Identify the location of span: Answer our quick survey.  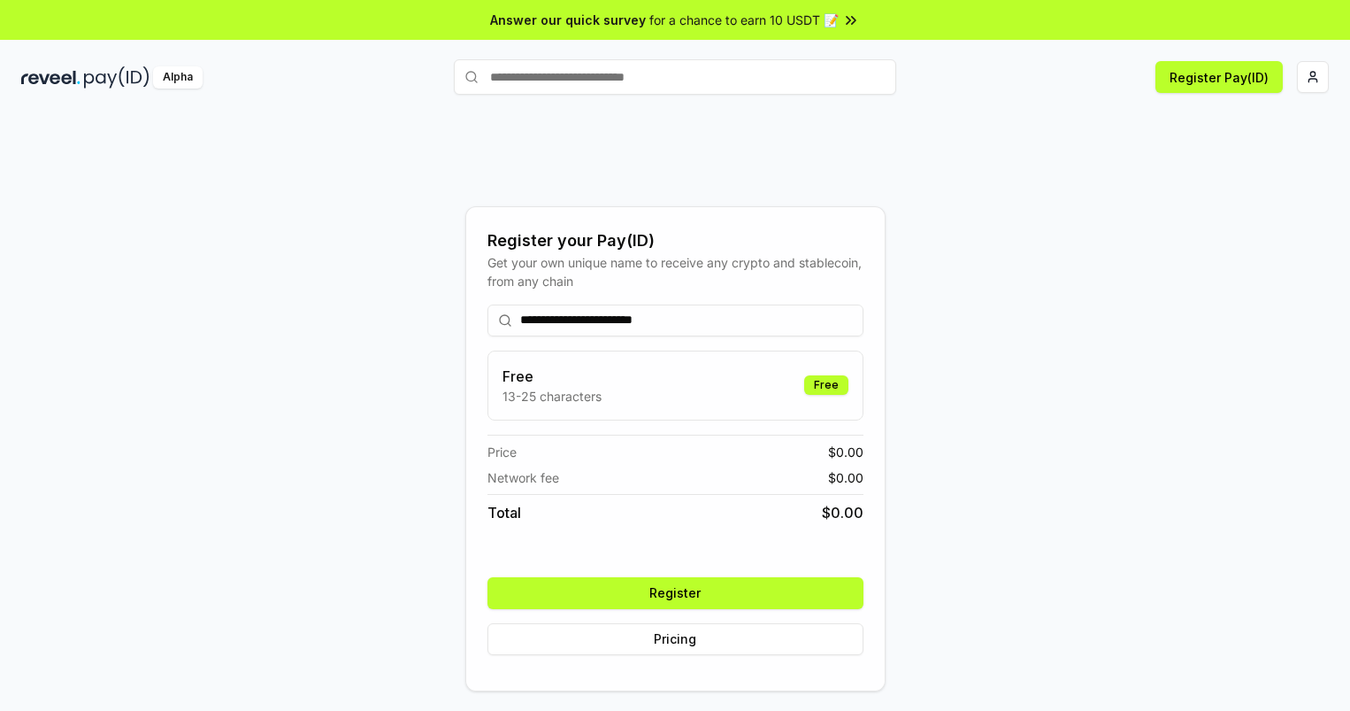
(568, 19).